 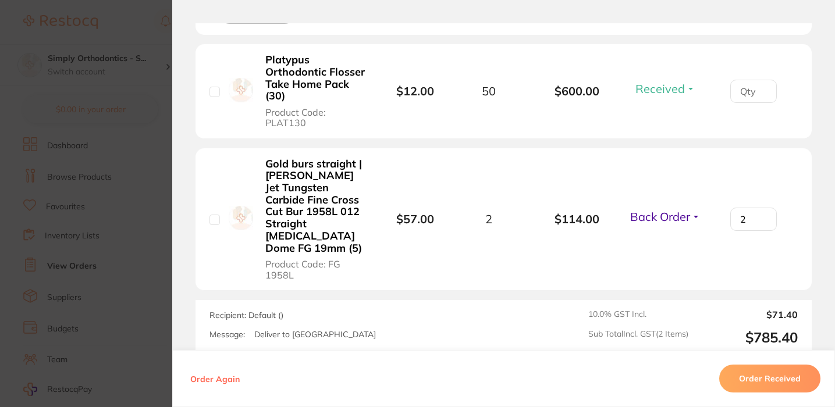 What do you see at coordinates (665, 88) in the screenshot?
I see `button: Received` at bounding box center [665, 88].